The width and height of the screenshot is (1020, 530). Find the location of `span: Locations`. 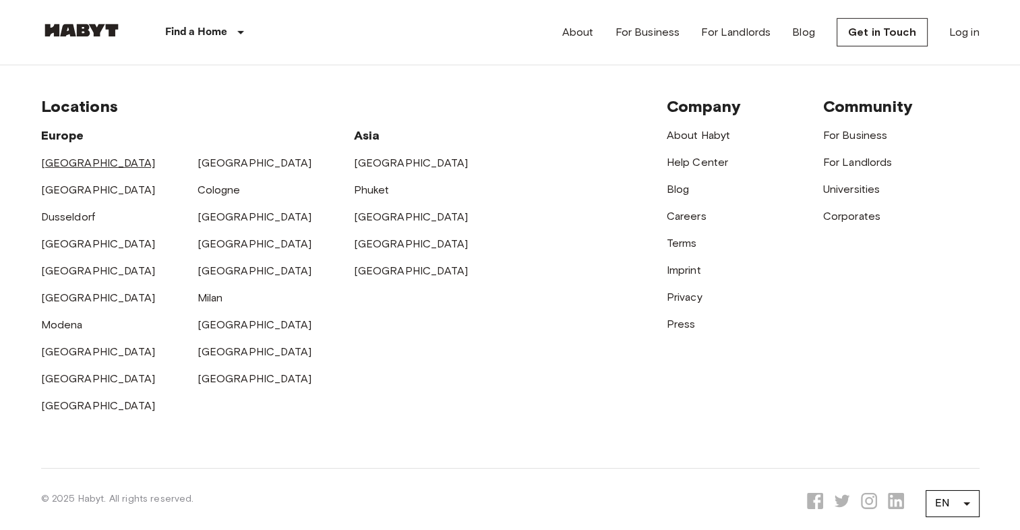

span: Locations is located at coordinates (80, 106).